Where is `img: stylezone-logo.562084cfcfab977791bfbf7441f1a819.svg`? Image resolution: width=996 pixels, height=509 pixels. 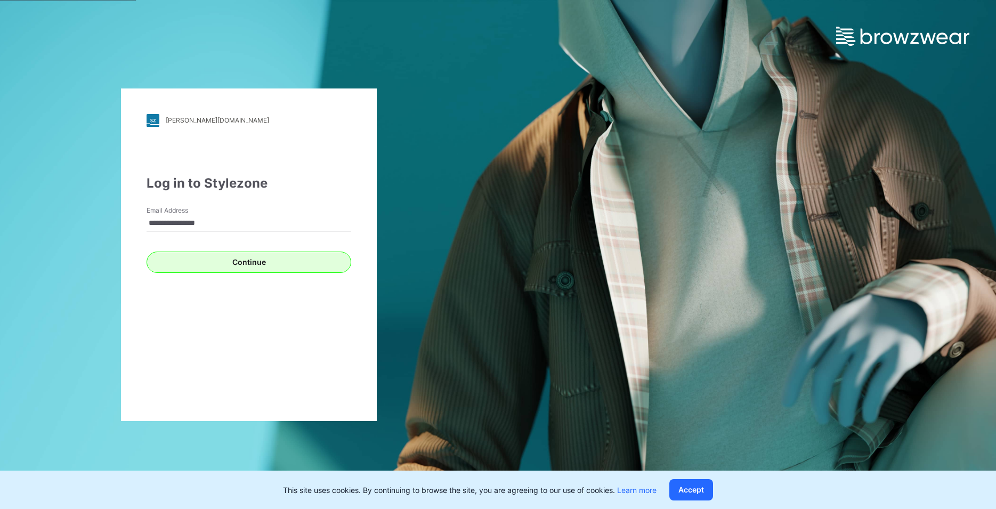 img: stylezone-logo.562084cfcfab977791bfbf7441f1a819.svg is located at coordinates (153, 120).